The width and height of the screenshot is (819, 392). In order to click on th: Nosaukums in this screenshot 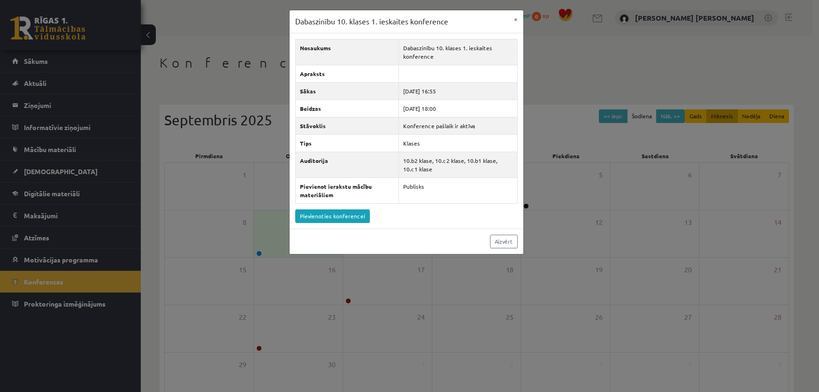, I will do `click(347, 52)`.